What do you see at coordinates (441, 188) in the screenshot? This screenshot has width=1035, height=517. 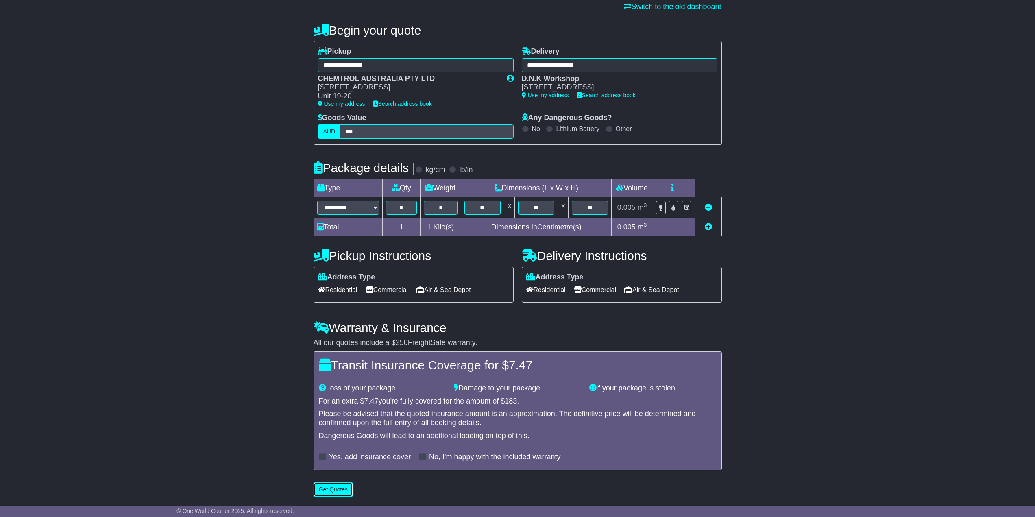 I see `td: Weight` at bounding box center [441, 188].